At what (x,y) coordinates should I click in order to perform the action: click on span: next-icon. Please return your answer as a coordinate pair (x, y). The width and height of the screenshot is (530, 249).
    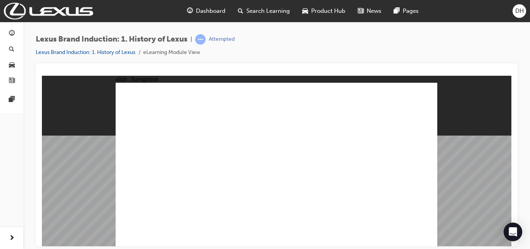
    Looking at the image, I should click on (12, 238).